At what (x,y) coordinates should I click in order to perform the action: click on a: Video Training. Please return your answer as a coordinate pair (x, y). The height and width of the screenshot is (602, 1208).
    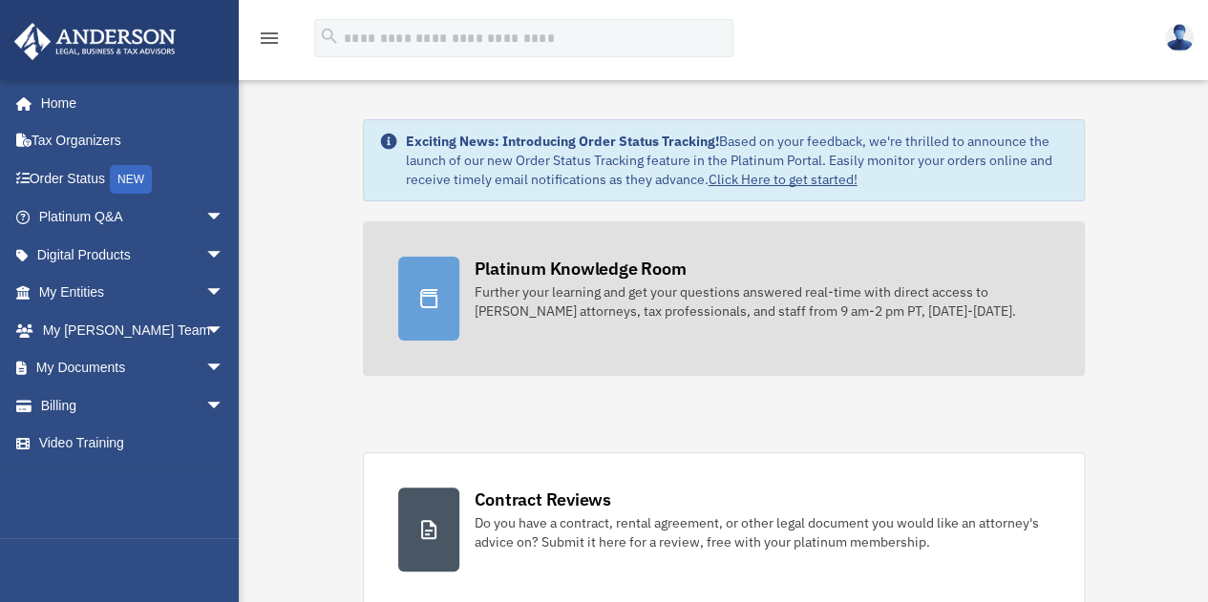
    Looking at the image, I should click on (133, 444).